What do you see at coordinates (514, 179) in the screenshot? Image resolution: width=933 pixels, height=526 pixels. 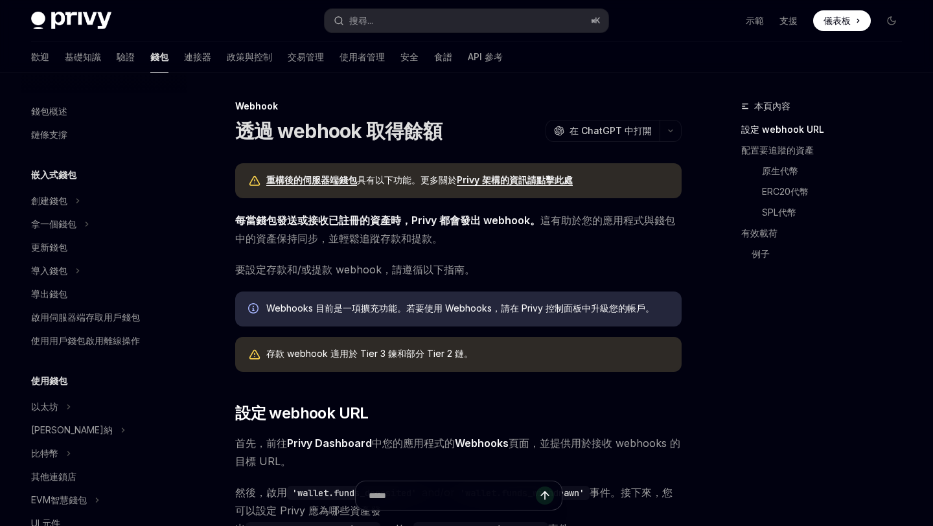 I see `font: Privy 架構的資訊請點擊此處` at bounding box center [514, 179].